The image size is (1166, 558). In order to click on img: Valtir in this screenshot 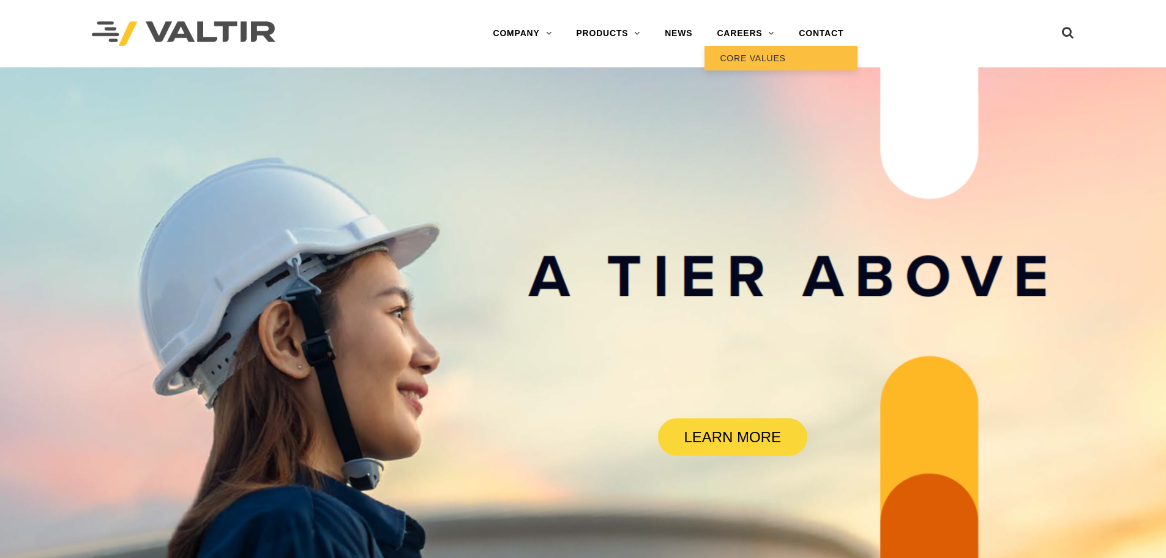, I will do `click(184, 34)`.